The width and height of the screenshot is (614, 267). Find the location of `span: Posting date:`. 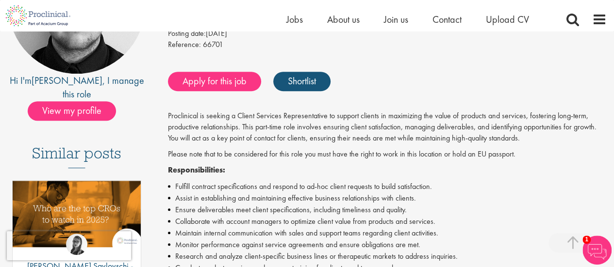

span: Posting date: is located at coordinates (187, 33).